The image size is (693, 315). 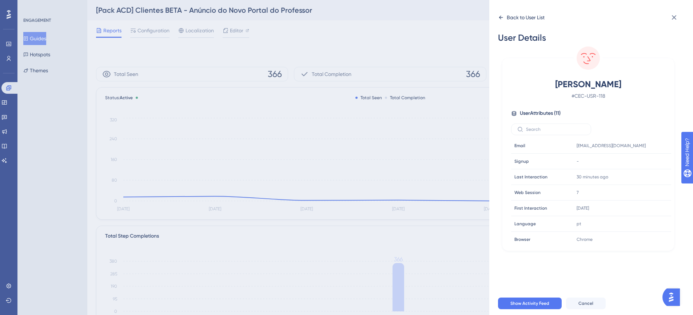 I want to click on div: User Details, so click(x=588, y=38).